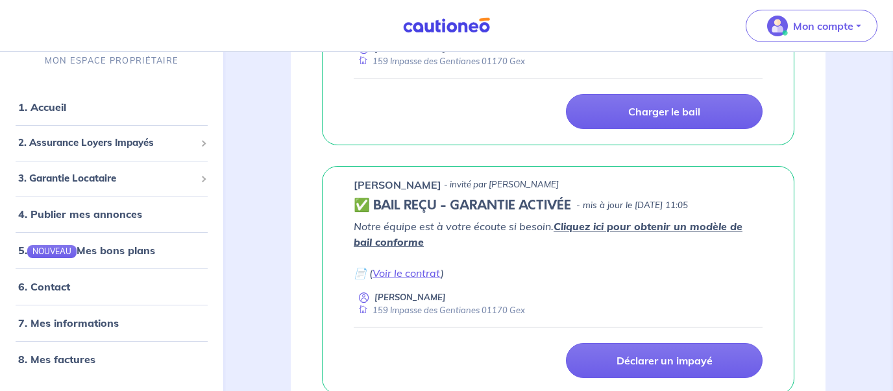  What do you see at coordinates (112, 324) in the screenshot?
I see `div: 7. Mes informations` at bounding box center [112, 324].